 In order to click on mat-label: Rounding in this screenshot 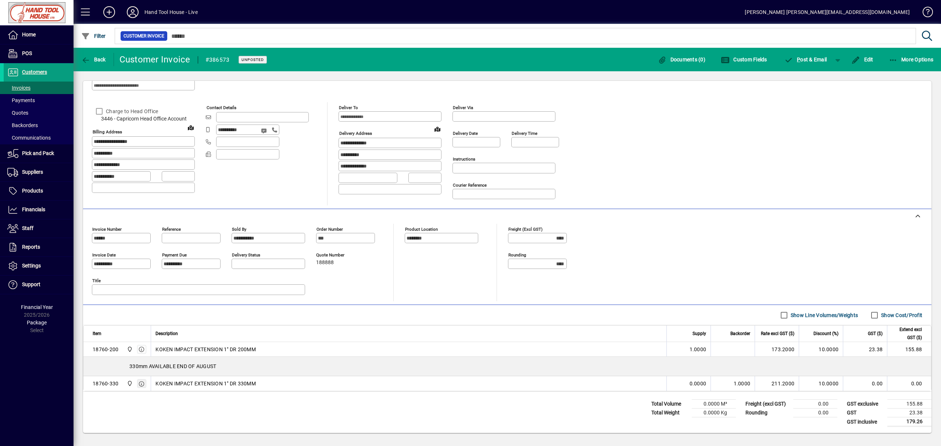, I will do `click(517, 255)`.